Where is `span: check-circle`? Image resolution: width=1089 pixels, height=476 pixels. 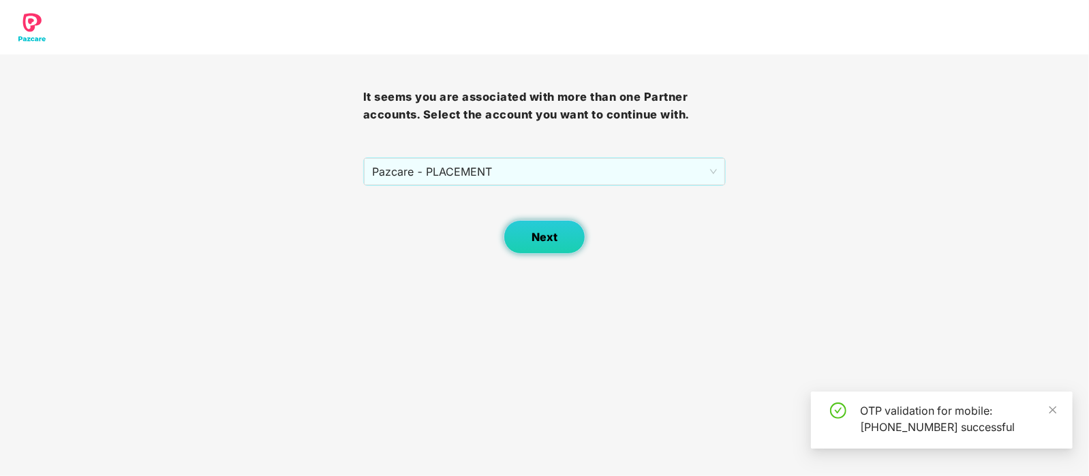 span: check-circle is located at coordinates (838, 411).